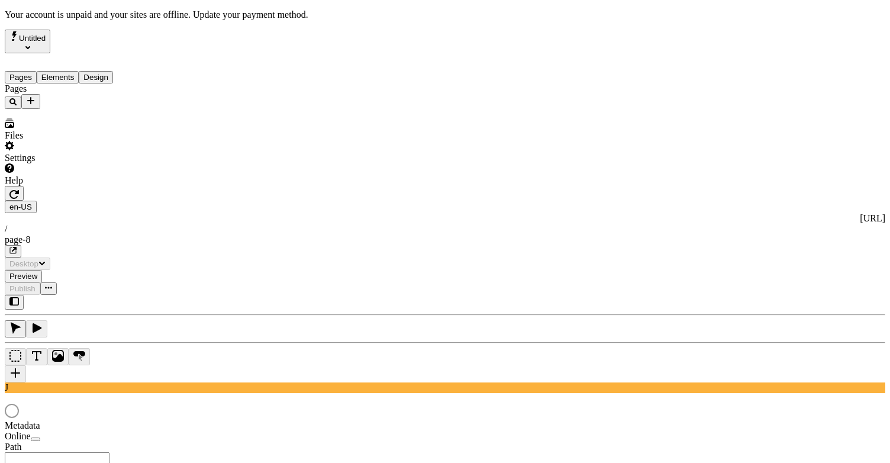 The height and width of the screenshot is (463, 890). I want to click on button: Select site, so click(27, 41).